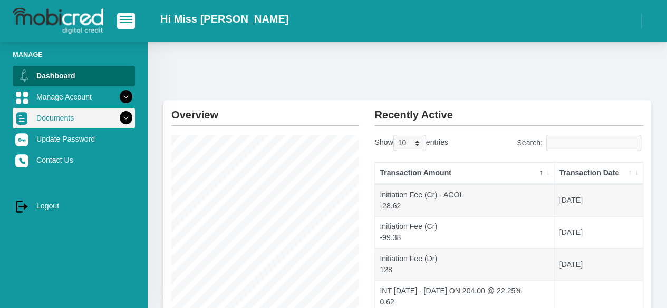 The height and width of the screenshot is (308, 667). Describe the element at coordinates (74, 206) in the screenshot. I see `a: Logout` at that location.